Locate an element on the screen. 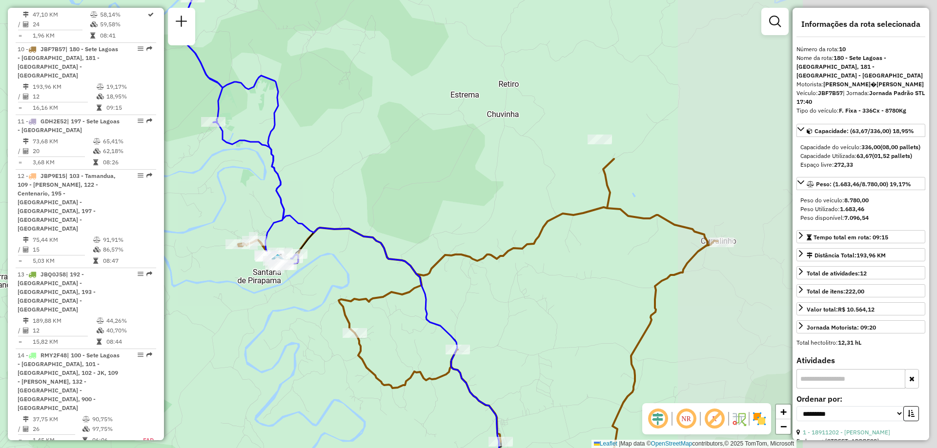 This screenshot has width=937, height=448. td: 62,18% is located at coordinates (127, 151).